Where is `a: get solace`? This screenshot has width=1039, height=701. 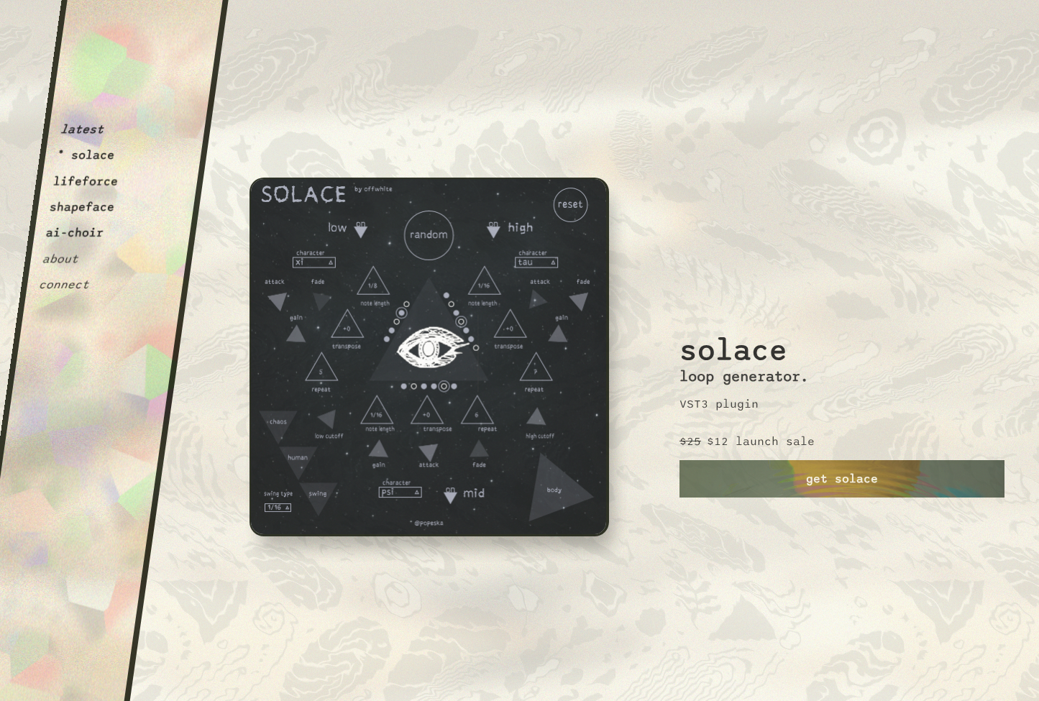
a: get solace is located at coordinates (842, 479).